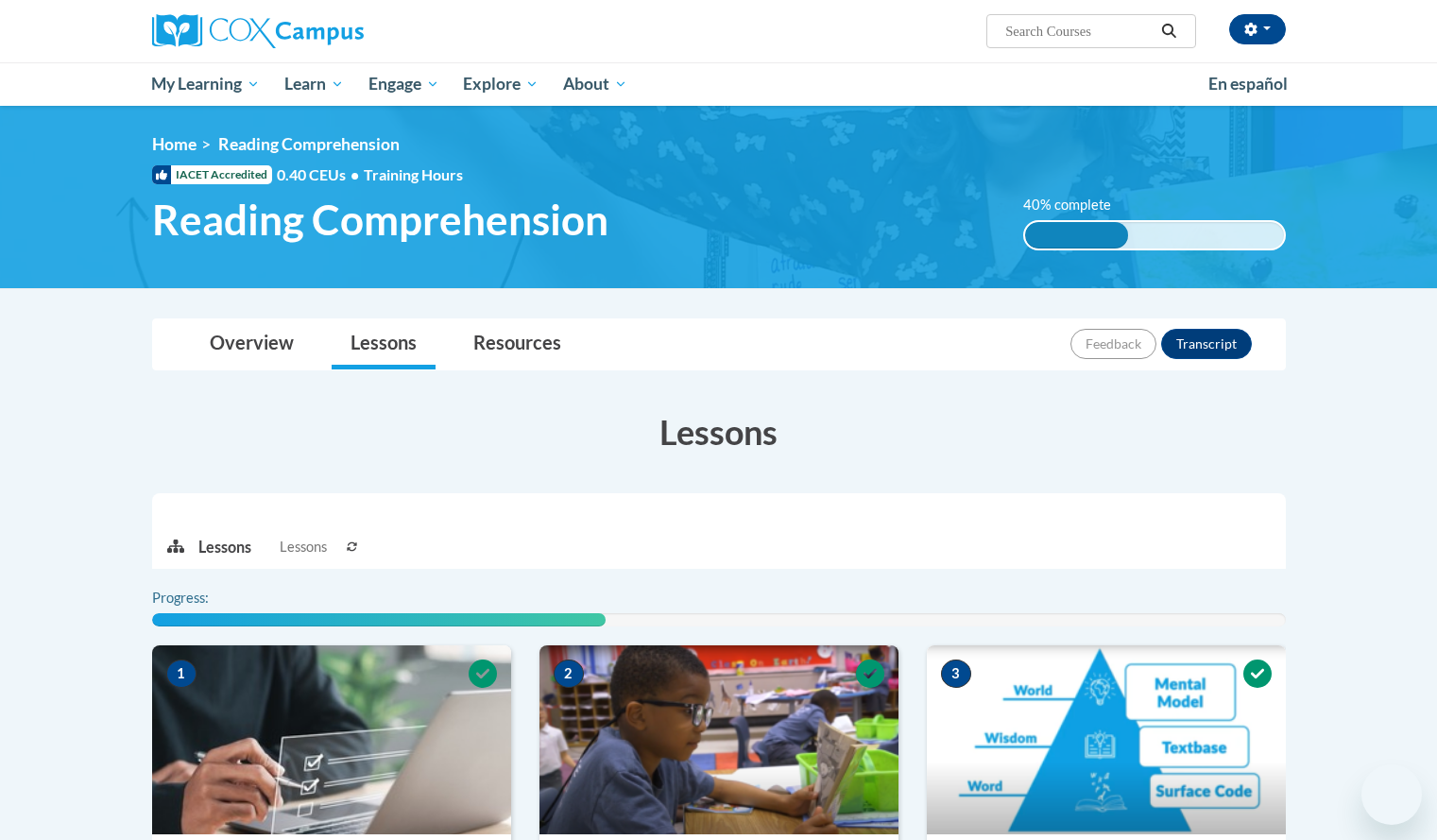 This screenshot has height=840, width=1437. I want to click on span: Explore, so click(500, 84).